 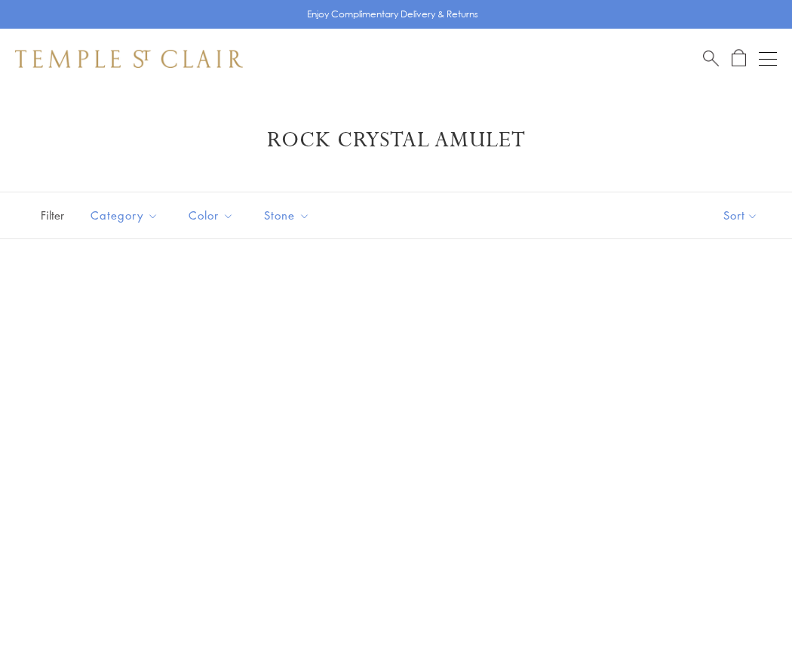 I want to click on button: Show sort by, so click(x=741, y=215).